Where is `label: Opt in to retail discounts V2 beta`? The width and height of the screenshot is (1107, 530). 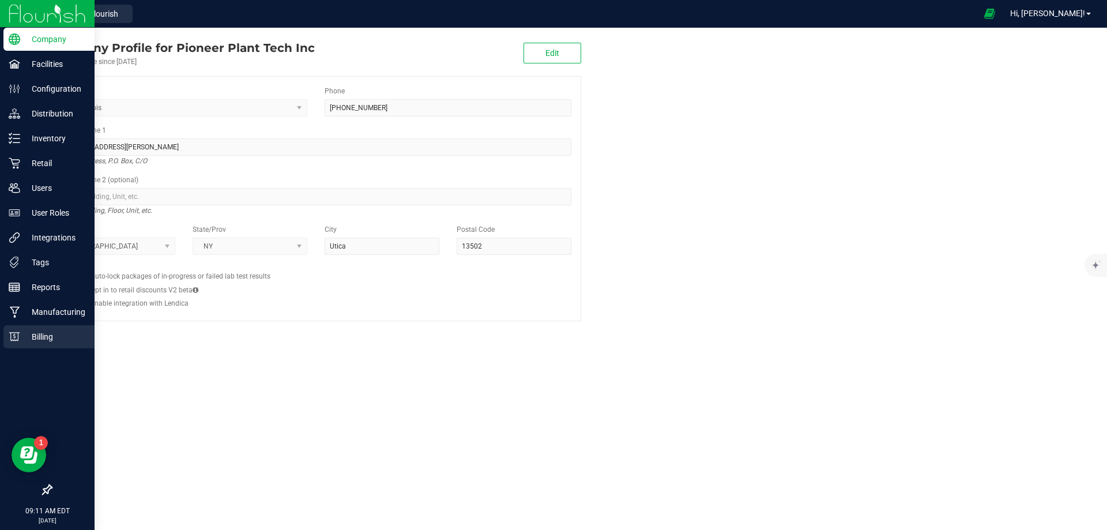 label: Opt in to retail discounts V2 beta is located at coordinates (144, 290).